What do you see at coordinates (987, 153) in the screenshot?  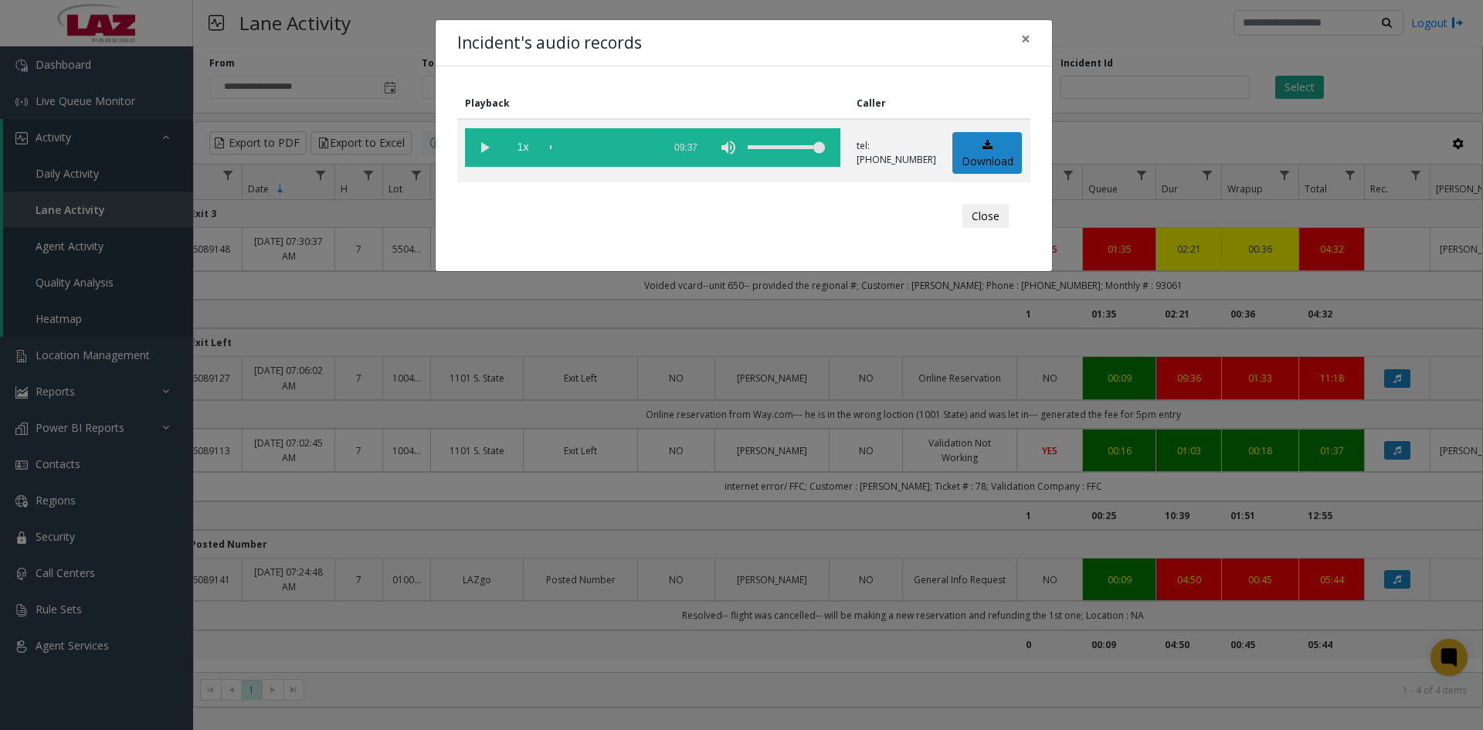 I see `a: Download` at bounding box center [987, 153].